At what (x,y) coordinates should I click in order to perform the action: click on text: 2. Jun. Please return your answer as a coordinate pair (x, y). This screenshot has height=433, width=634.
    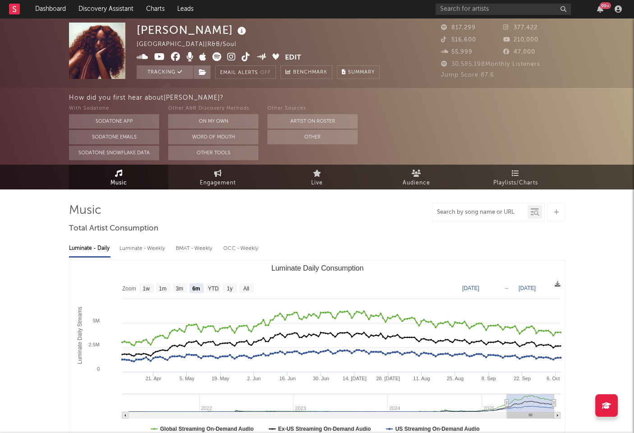
    Looking at the image, I should click on (254, 378).